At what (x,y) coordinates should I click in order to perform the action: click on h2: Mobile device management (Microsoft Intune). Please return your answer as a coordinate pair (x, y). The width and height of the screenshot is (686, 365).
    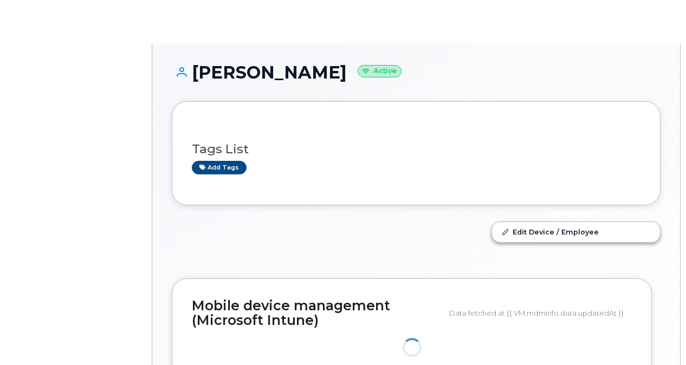
    Looking at the image, I should click on (316, 313).